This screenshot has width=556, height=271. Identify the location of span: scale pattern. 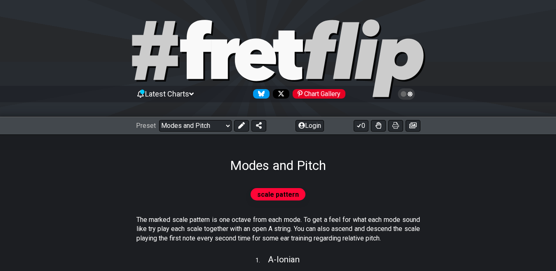
(278, 194).